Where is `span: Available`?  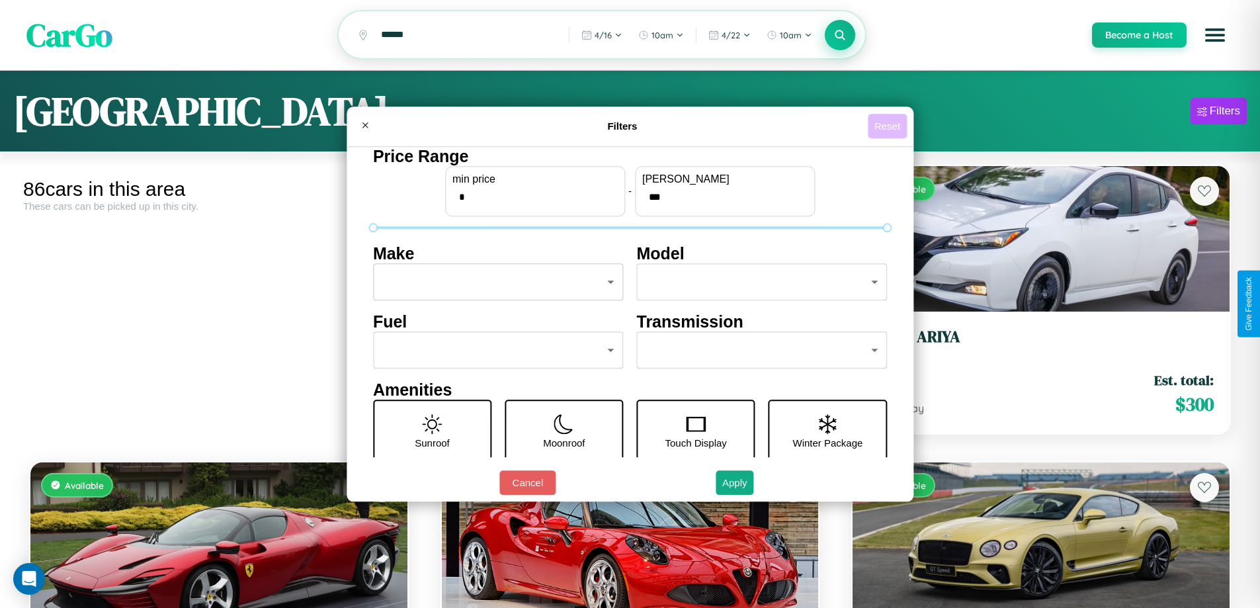 span: Available is located at coordinates (84, 485).